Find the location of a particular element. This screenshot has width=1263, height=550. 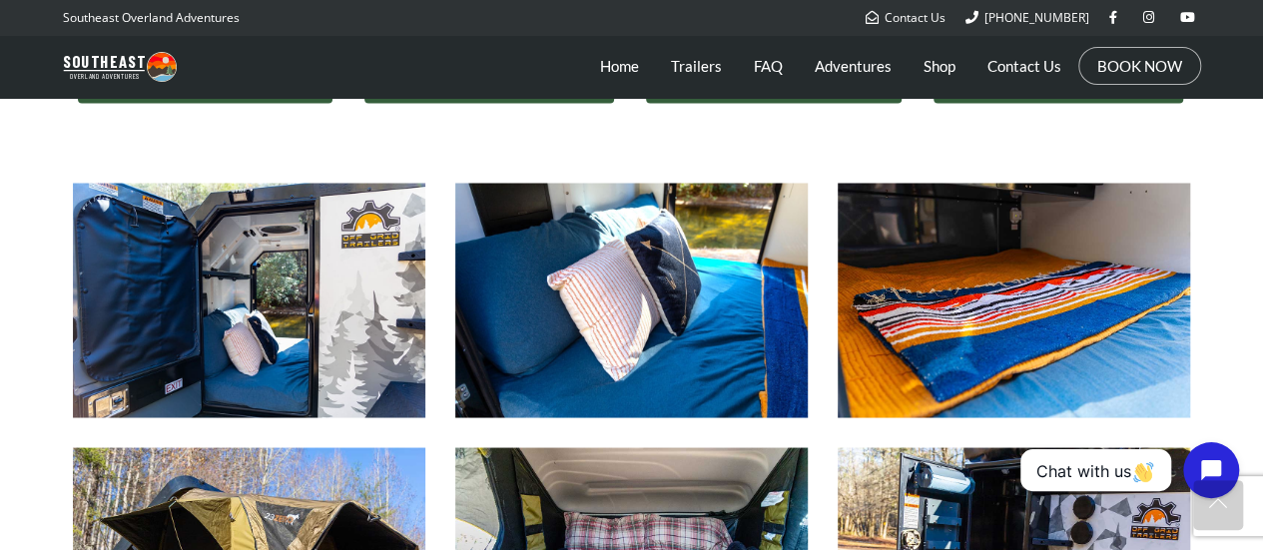

img: Expedition 3.0 Cabin Door is located at coordinates (249, 299).